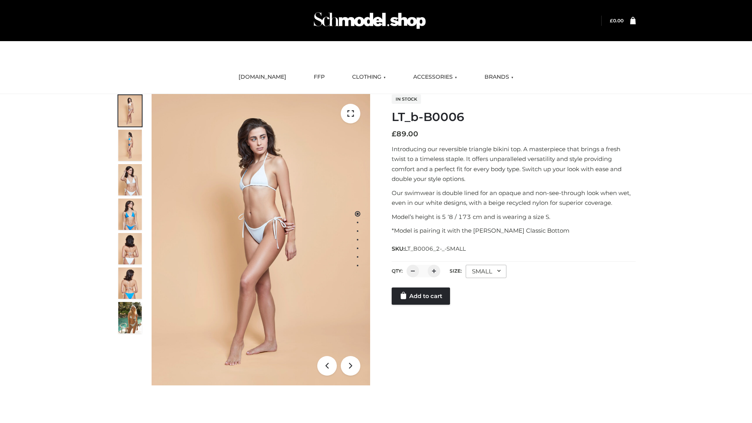 The height and width of the screenshot is (423, 752). Describe the element at coordinates (261, 240) in the screenshot. I see `img: ArielClassicBikiniTop_CloudNine_AzureSky_OW114ECO_1` at that location.